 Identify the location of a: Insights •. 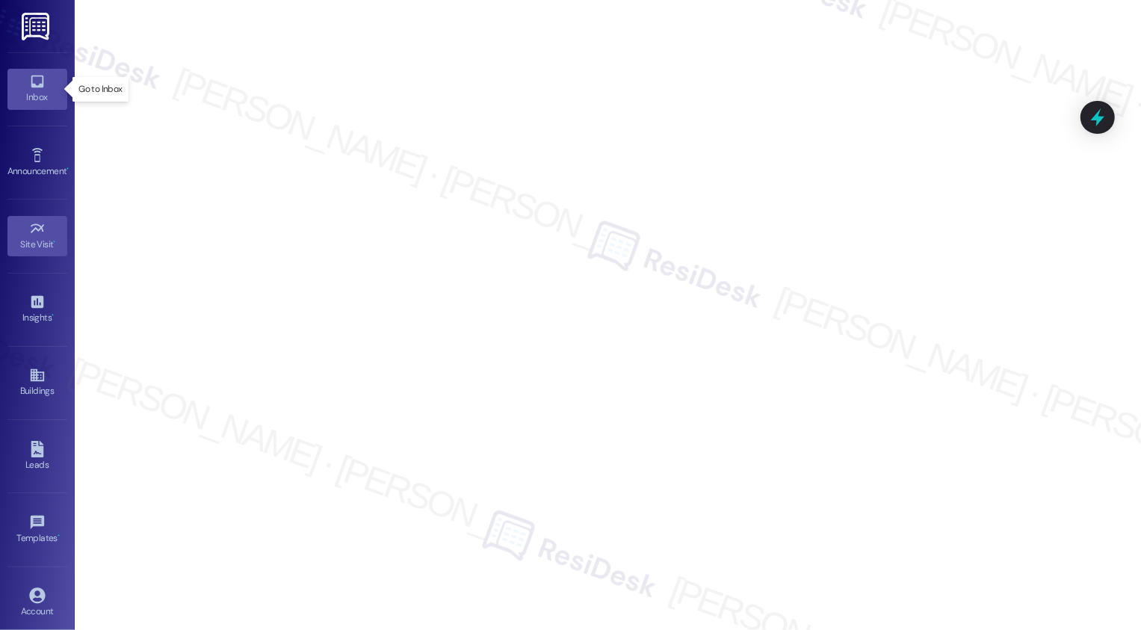
(37, 309).